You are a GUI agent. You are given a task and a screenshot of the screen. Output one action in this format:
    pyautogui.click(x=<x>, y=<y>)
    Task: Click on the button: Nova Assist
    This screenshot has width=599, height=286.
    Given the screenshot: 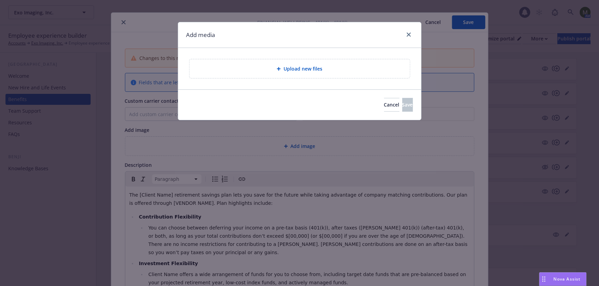 What is the action you would take?
    pyautogui.click(x=563, y=280)
    